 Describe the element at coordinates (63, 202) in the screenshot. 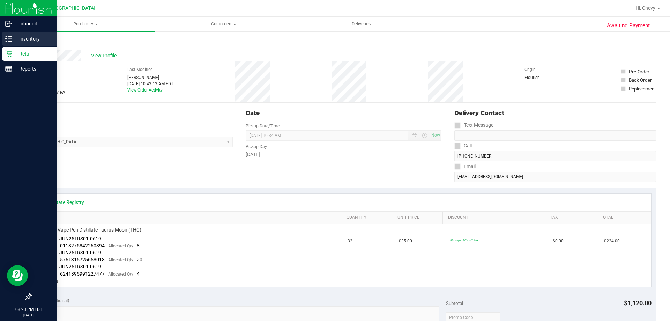

I see `a: View State Registry` at that location.